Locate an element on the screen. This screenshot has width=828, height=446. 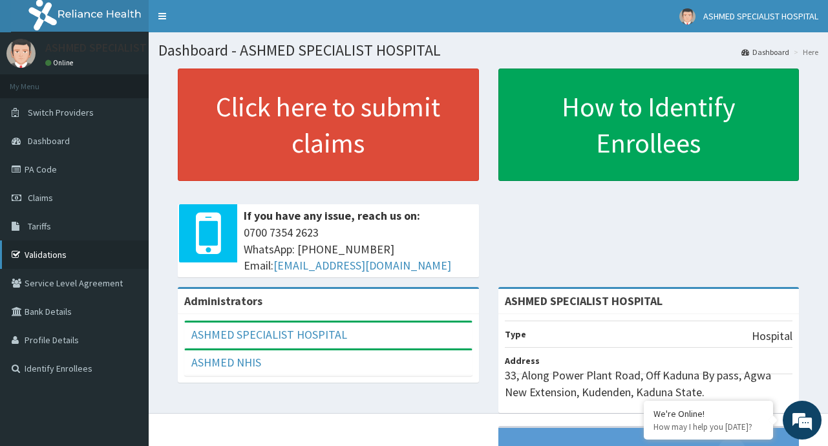
b: Type is located at coordinates (515, 334).